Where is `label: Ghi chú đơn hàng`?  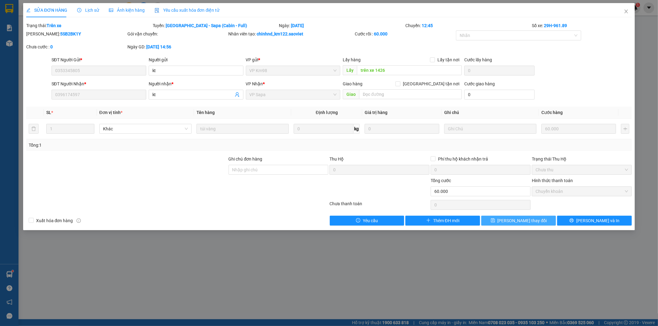 label: Ghi chú đơn hàng is located at coordinates (245, 159).